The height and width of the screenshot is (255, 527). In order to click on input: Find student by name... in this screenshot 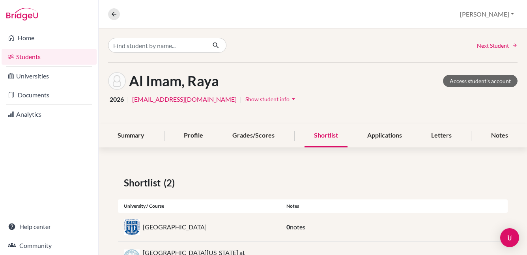, I will do `click(157, 45)`.